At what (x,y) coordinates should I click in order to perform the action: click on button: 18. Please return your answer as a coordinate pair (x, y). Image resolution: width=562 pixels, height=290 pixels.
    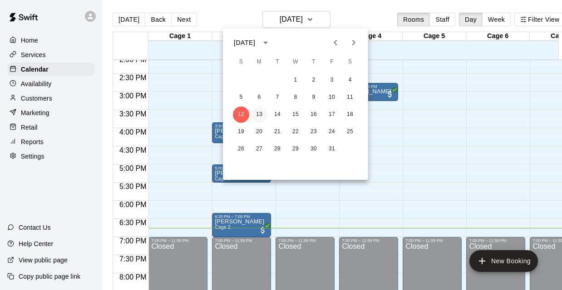
    Looking at the image, I should click on (350, 115).